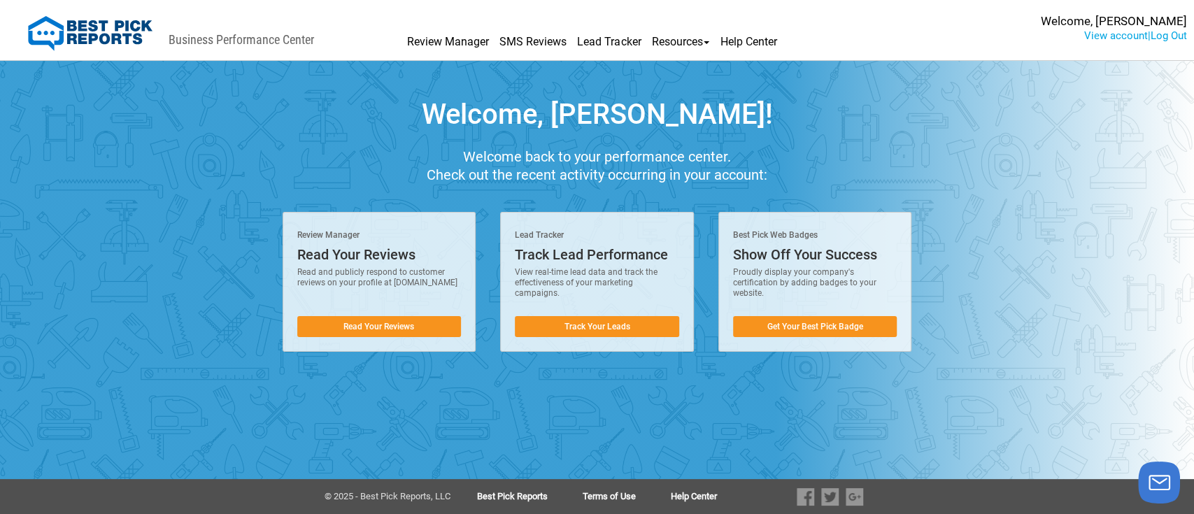 The image size is (1194, 514). I want to click on div: Track Lead Performance, so click(597, 255).